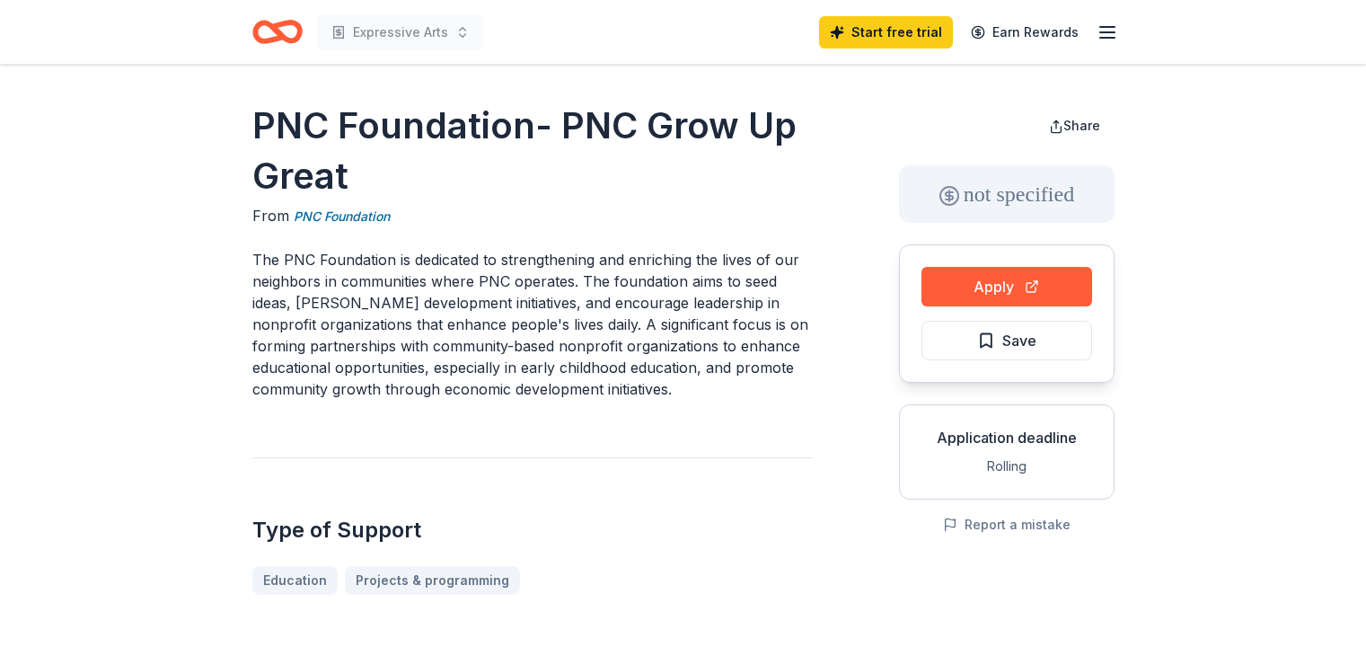 The height and width of the screenshot is (656, 1366). What do you see at coordinates (533, 324) in the screenshot?
I see `p: The PNC Foundation is dedicated to strengthening and enriching the lives of our neighbors in comm...` at bounding box center [533, 324].